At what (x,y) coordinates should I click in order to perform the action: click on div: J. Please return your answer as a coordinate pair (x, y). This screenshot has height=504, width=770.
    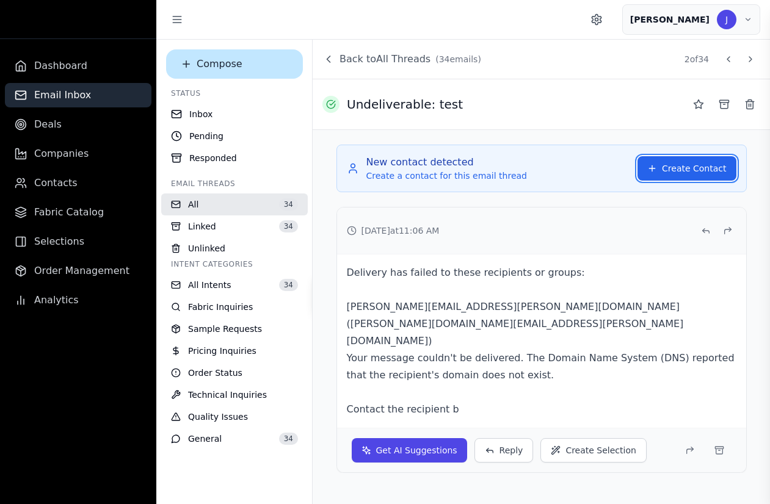
    Looking at the image, I should click on (726, 20).